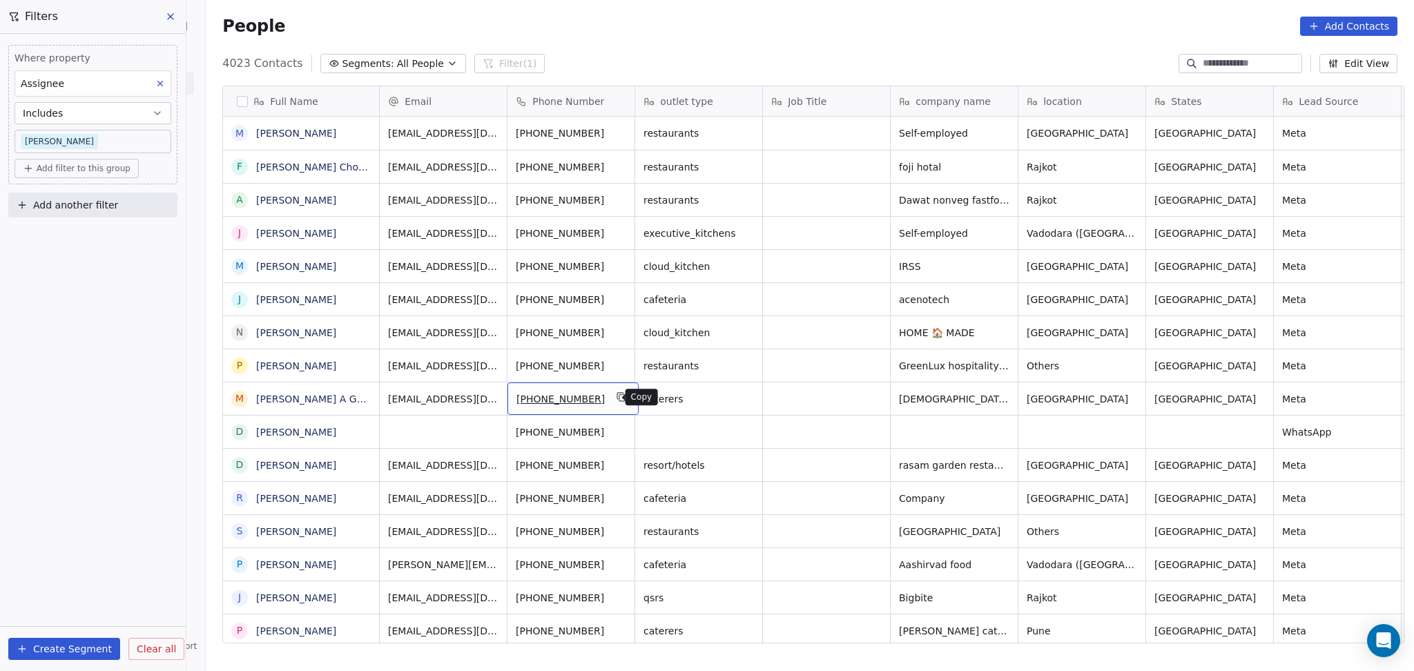 Image resolution: width=1414 pixels, height=671 pixels. I want to click on div: S, so click(240, 531).